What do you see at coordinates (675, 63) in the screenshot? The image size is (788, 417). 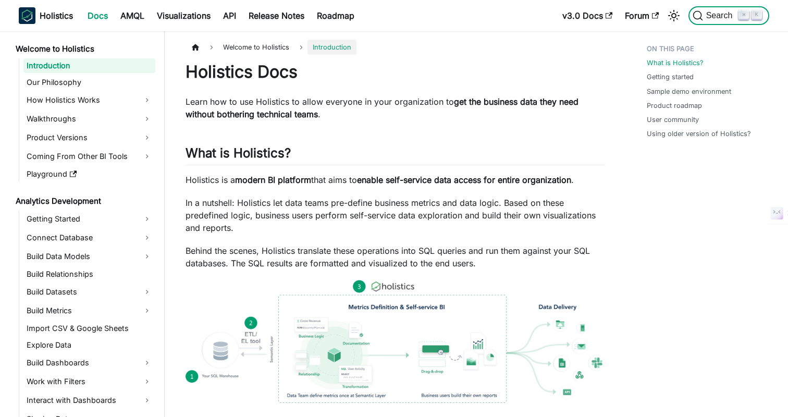 I see `a: What is Holistics?` at bounding box center [675, 63].